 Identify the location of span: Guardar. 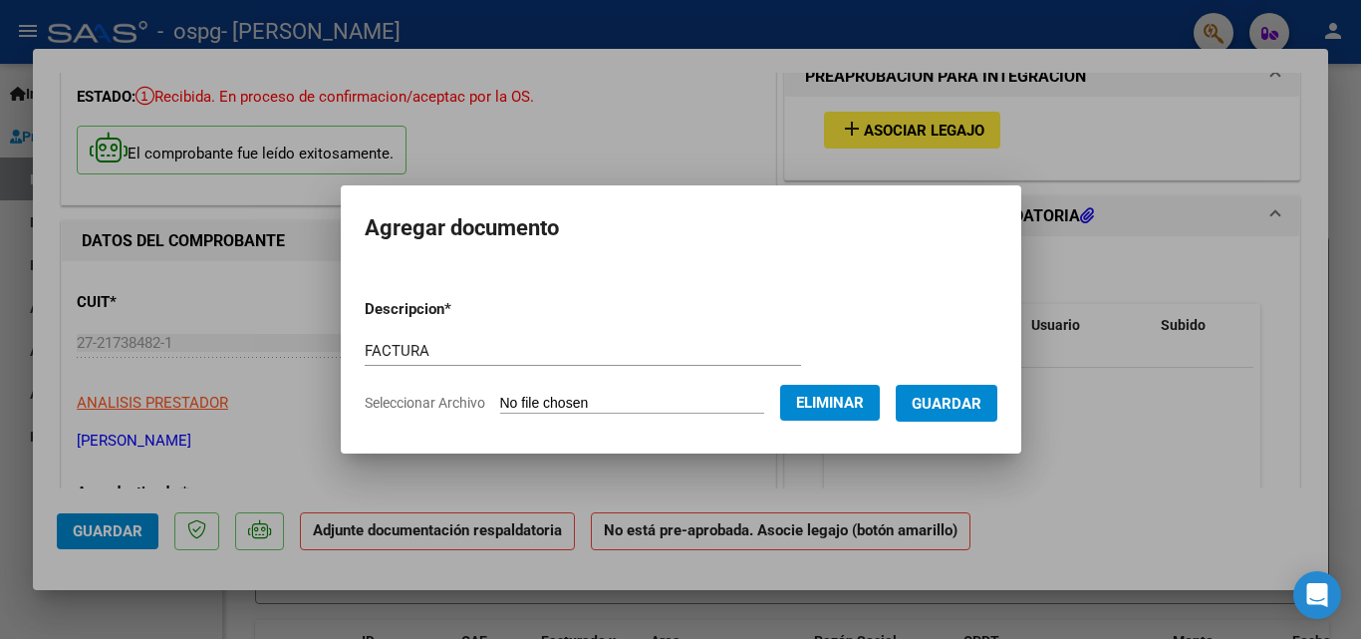
(947, 404).